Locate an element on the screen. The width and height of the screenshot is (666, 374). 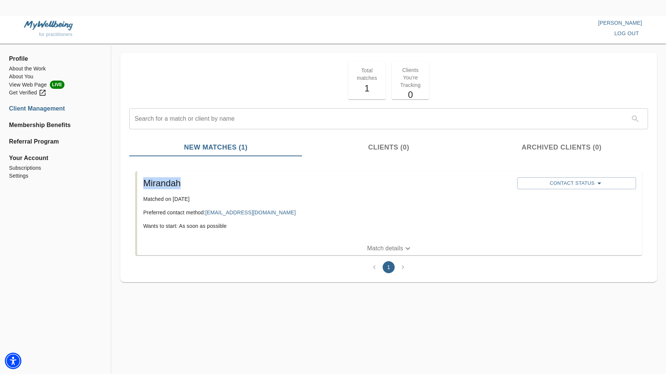
p: Preferred contact method: is located at coordinates (327, 212).